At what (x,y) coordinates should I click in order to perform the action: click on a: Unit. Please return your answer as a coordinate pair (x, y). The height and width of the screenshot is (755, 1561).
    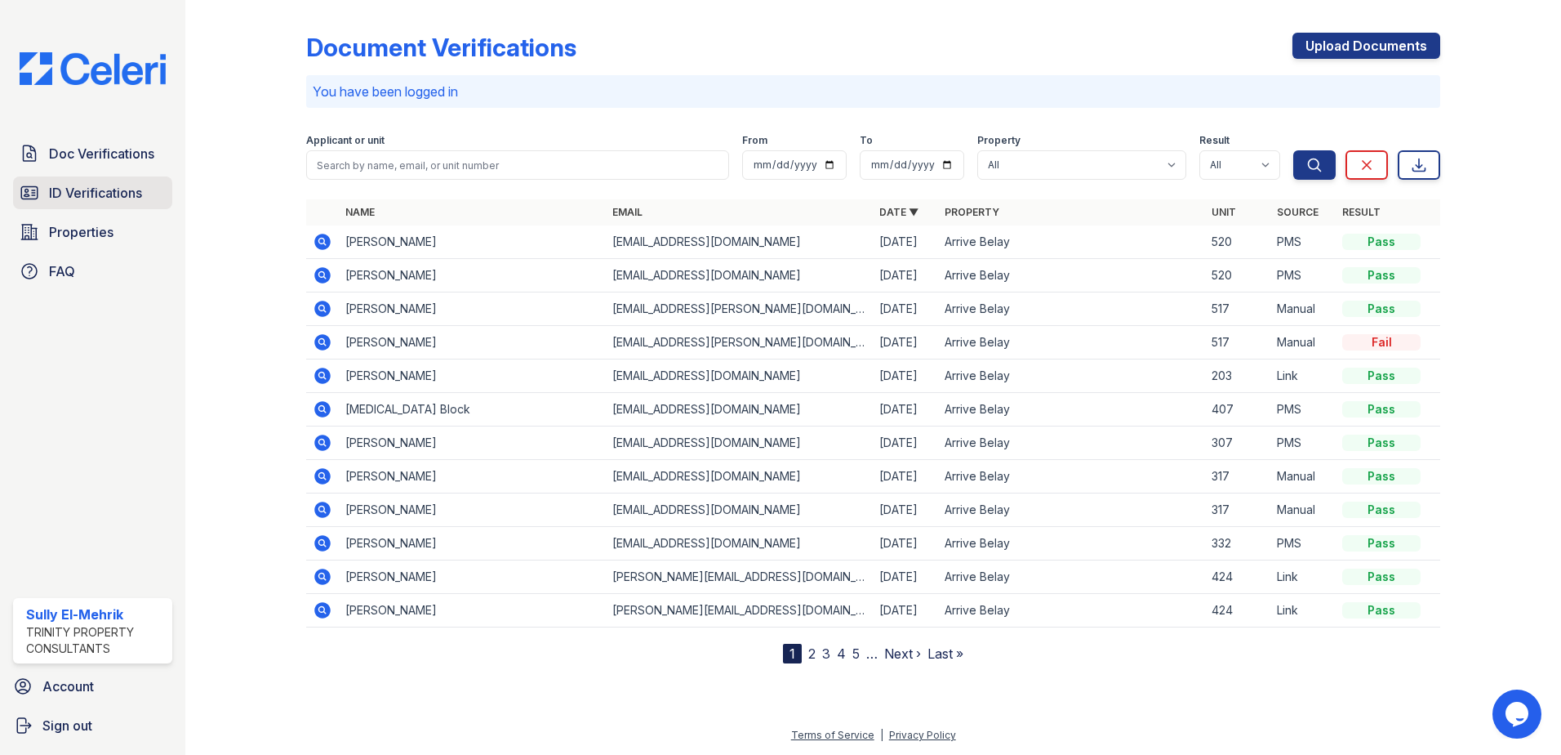
    Looking at the image, I should click on (1224, 212).